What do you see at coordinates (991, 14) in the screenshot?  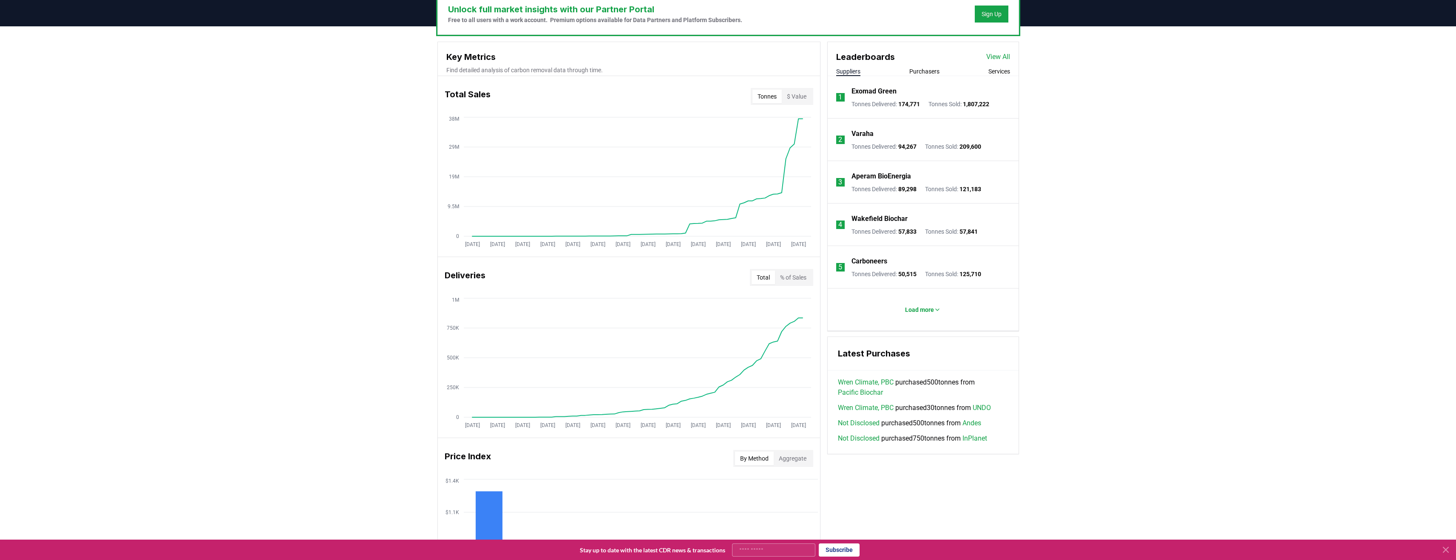 I see `button: Sign Up` at bounding box center [991, 14].